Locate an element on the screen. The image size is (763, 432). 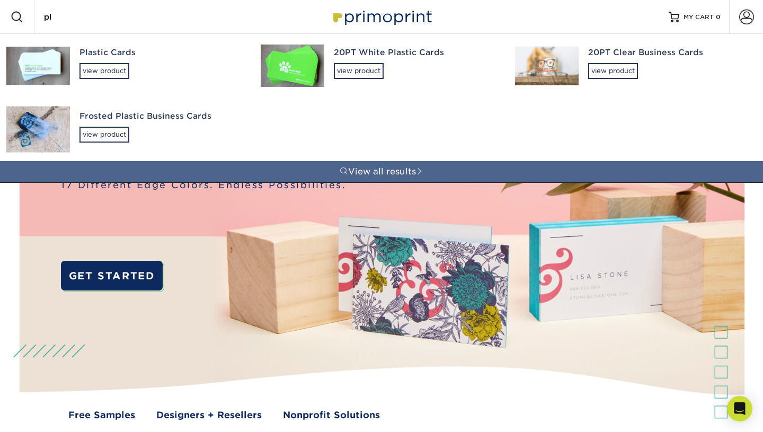
a: GET STARTED is located at coordinates (111, 275).